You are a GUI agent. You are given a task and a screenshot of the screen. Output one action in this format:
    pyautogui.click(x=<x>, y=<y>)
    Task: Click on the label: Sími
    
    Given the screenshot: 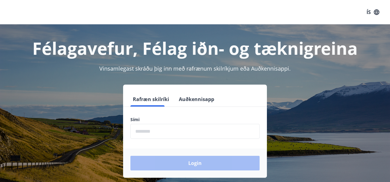 What is the action you would take?
    pyautogui.click(x=195, y=120)
    